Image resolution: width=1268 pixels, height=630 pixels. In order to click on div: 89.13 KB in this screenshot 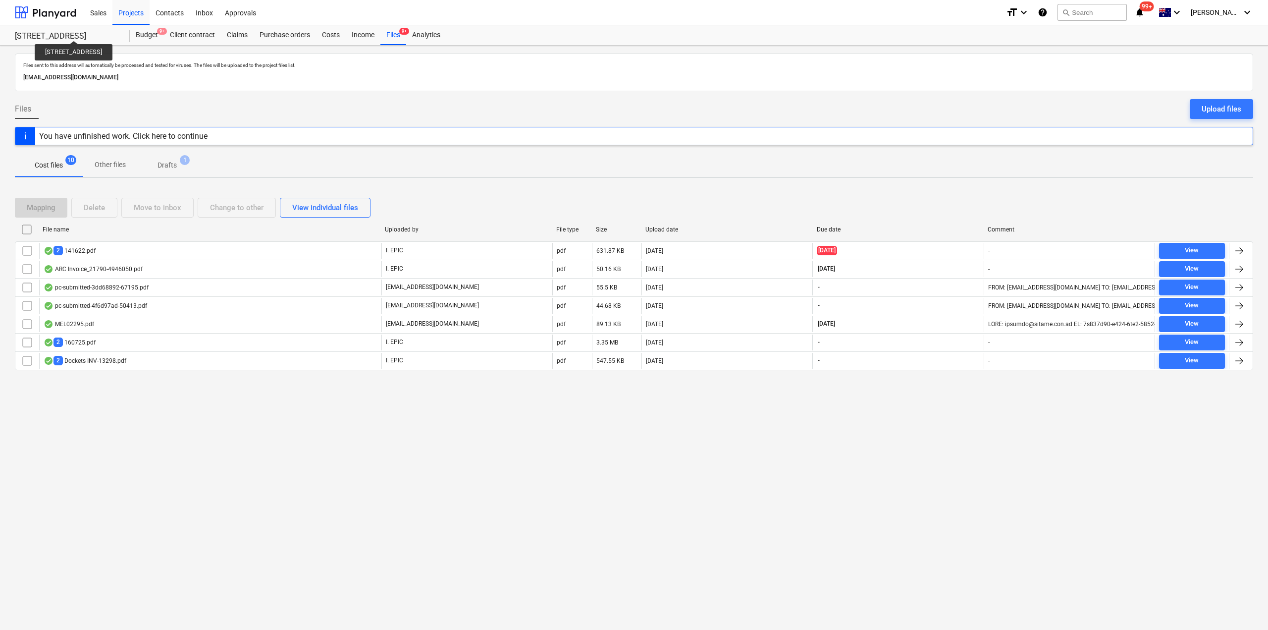, I will do `click(608, 324)`.